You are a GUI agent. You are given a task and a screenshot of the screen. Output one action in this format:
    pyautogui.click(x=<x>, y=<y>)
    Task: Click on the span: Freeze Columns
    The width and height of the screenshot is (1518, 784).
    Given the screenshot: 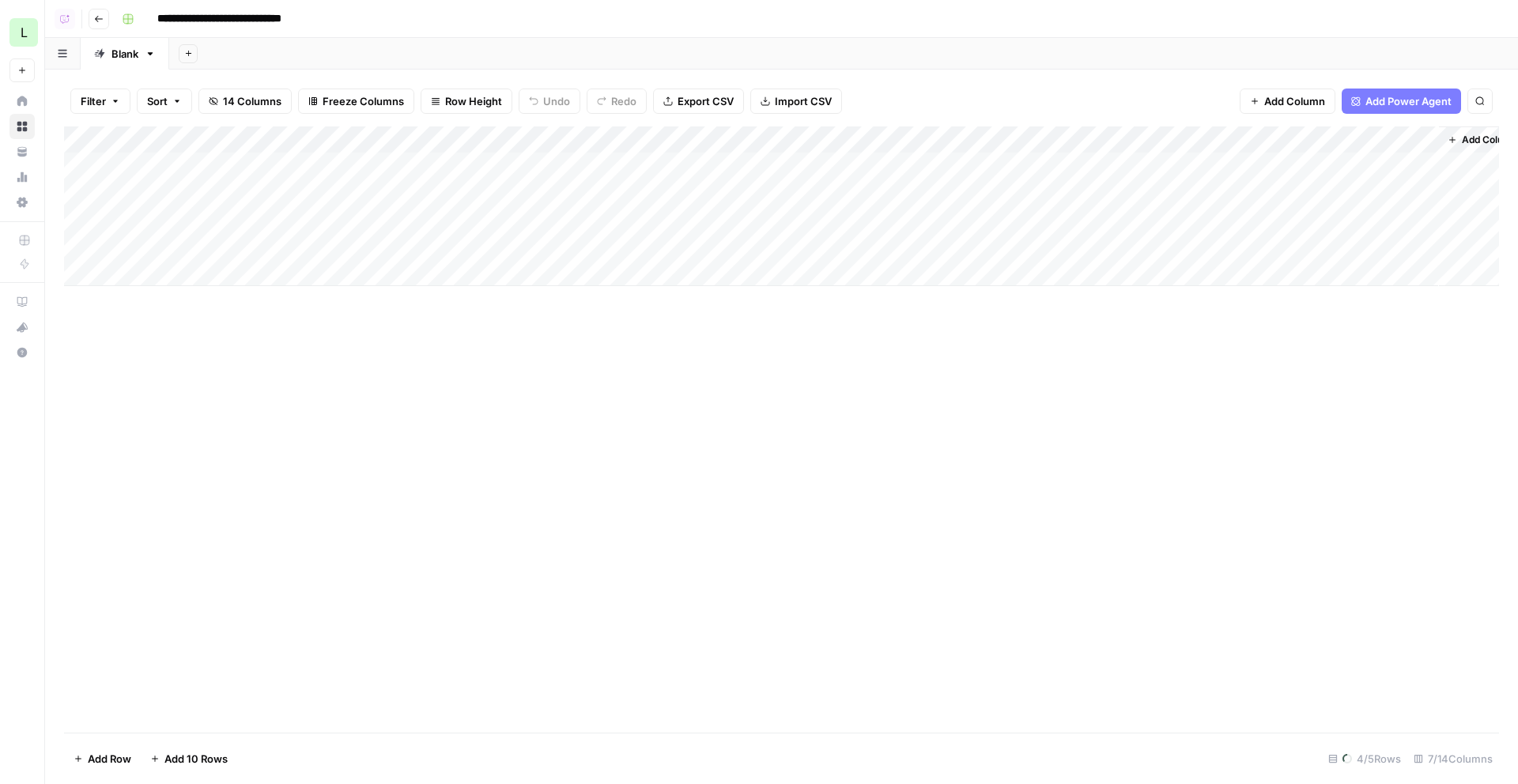 What is the action you would take?
    pyautogui.click(x=363, y=101)
    